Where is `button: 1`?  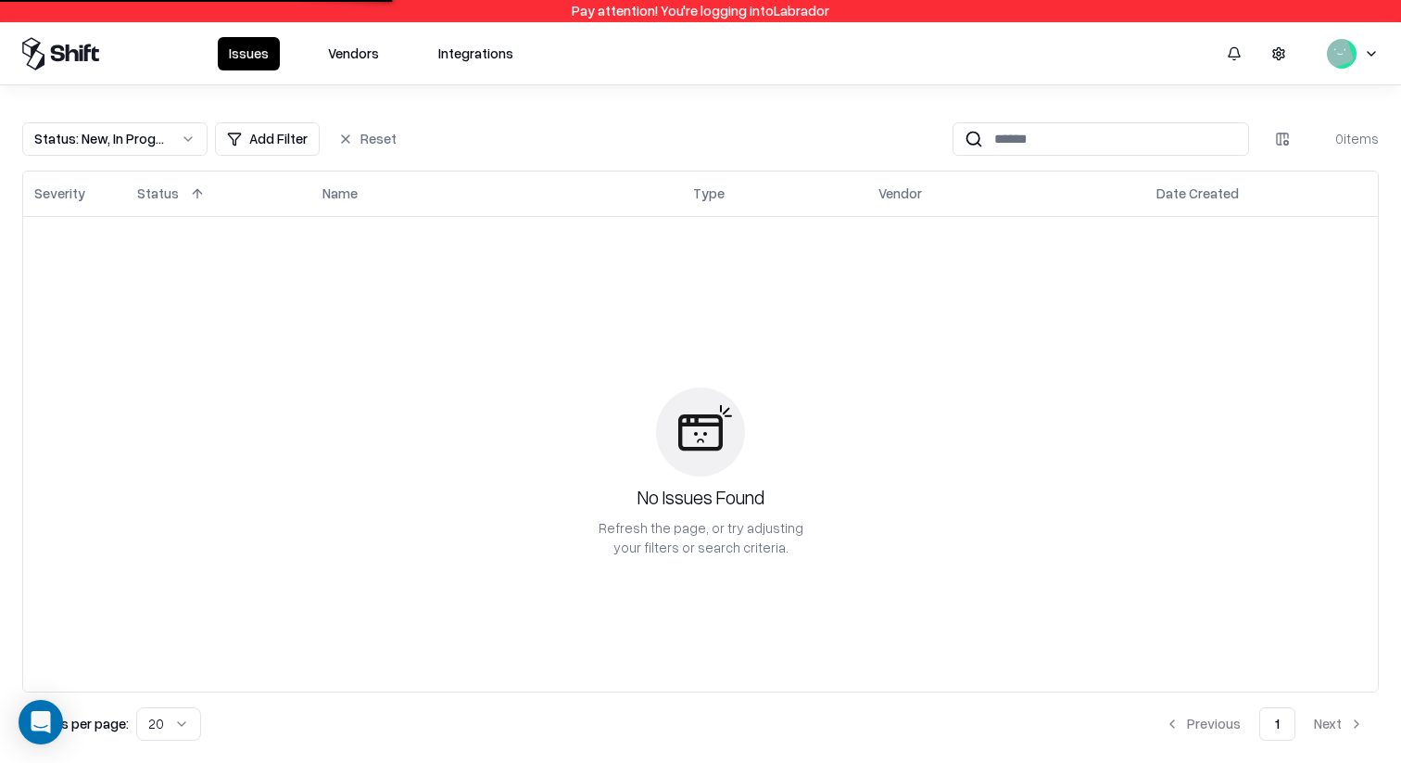
button: 1 is located at coordinates (1277, 724).